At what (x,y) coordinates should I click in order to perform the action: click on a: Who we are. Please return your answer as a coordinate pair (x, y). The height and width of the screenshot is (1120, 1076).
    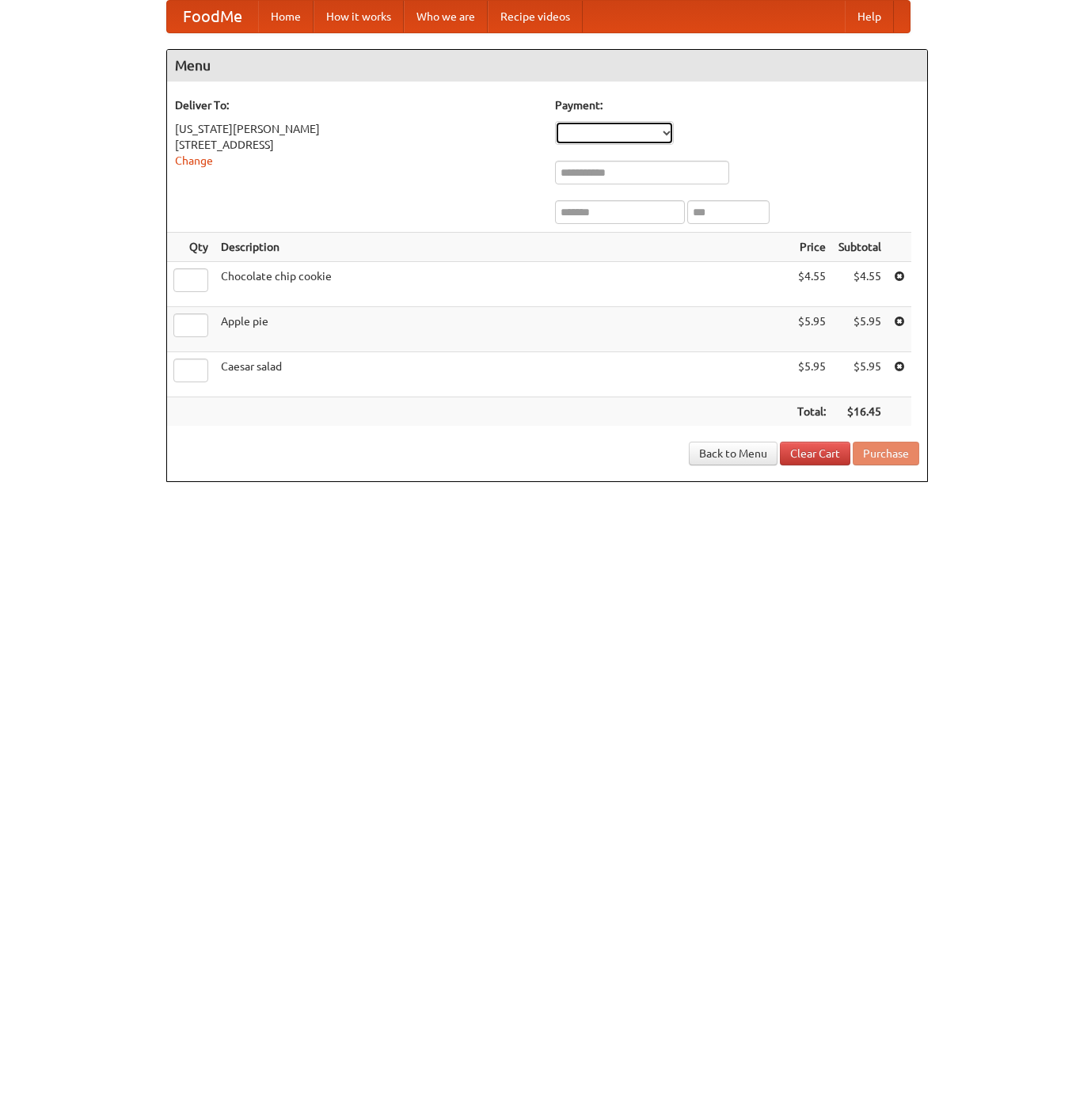
    Looking at the image, I should click on (446, 17).